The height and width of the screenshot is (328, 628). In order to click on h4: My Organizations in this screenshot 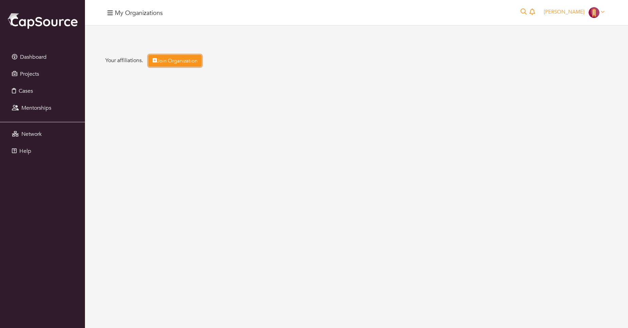, I will do `click(139, 13)`.